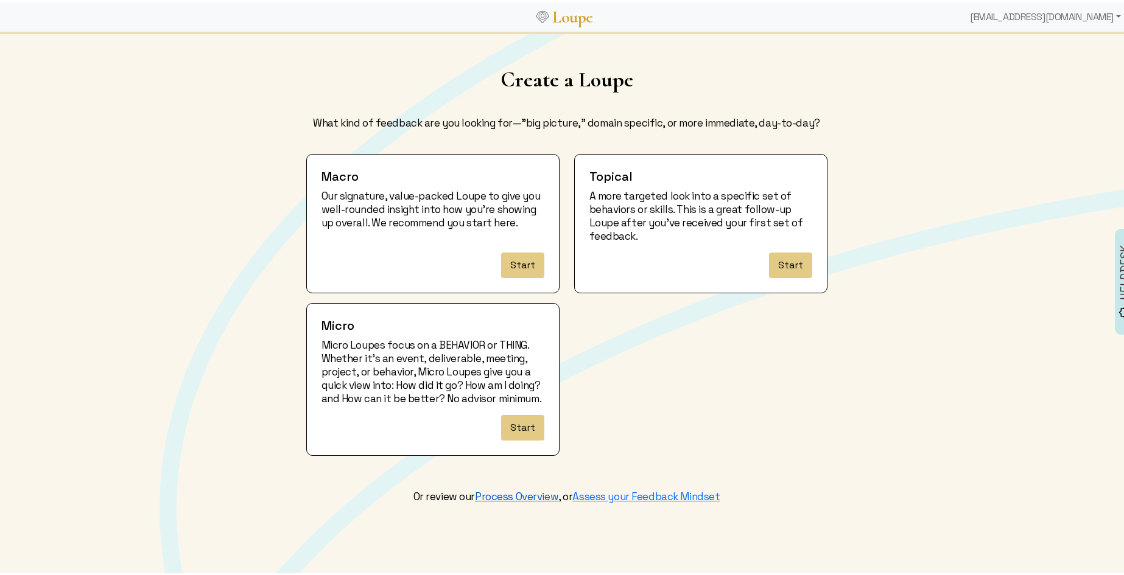 This screenshot has width=1124, height=575. Describe the element at coordinates (646, 494) in the screenshot. I see `a: Assess your Feedback Mindset` at that location.